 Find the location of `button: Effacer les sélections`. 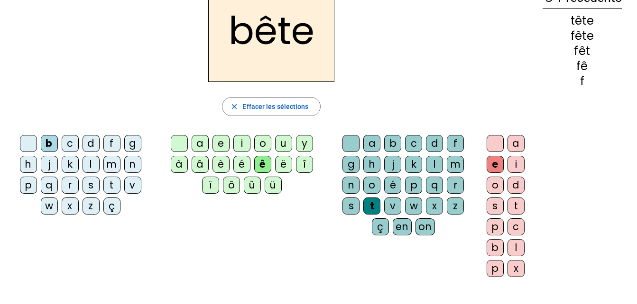

button: Effacer les sélections is located at coordinates (271, 107).